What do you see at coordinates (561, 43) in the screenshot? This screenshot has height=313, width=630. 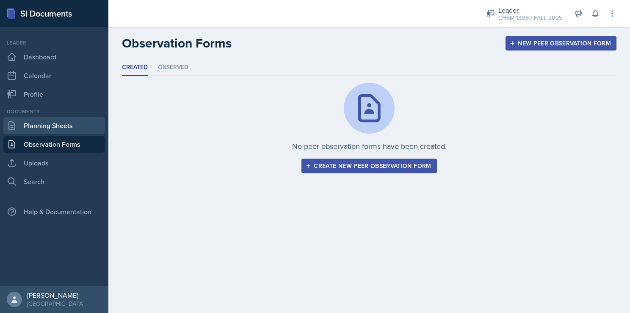 I see `button: New Peer Observation Form` at bounding box center [561, 43].